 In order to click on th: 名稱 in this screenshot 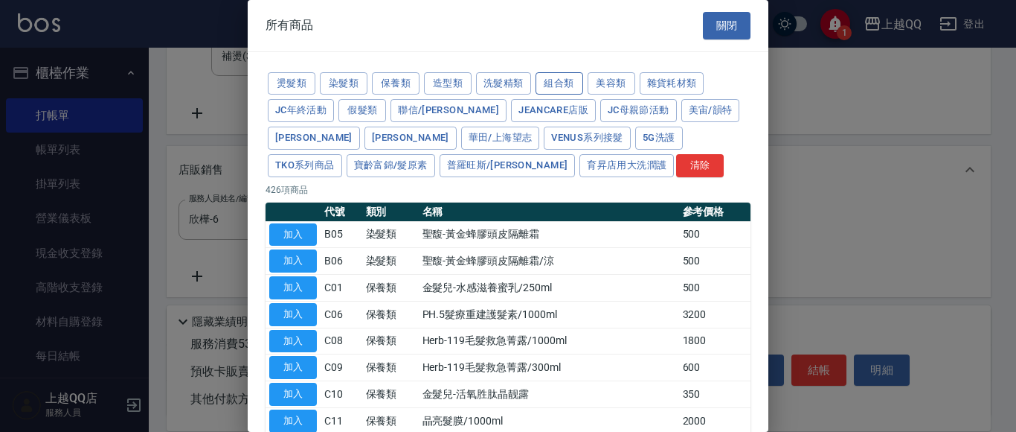, I will do `click(549, 212)`.